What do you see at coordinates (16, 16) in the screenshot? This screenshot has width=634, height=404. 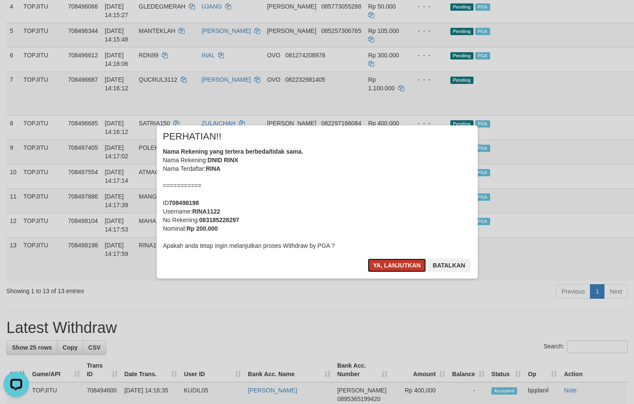 I see `button: Open LiveChat chat widget` at bounding box center [16, 16].